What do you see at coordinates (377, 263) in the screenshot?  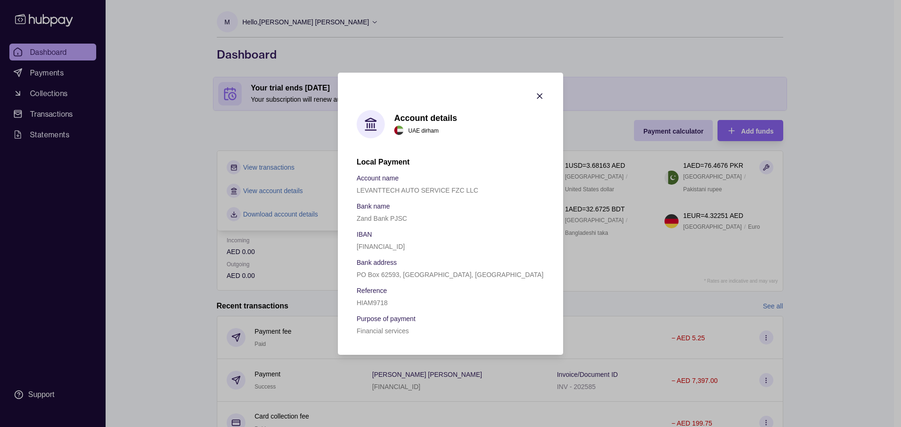 I see `p: Bank address` at bounding box center [377, 263].